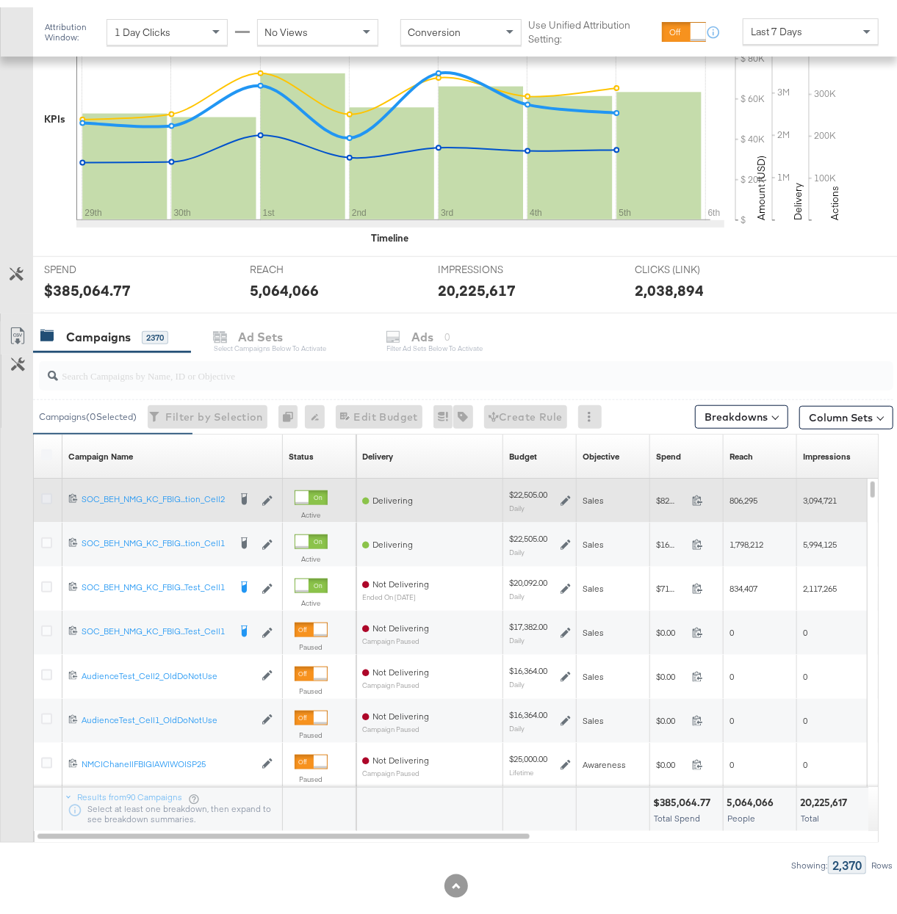 This screenshot has width=897, height=914. Describe the element at coordinates (746, 537) in the screenshot. I see `span: 1,798,212` at that location.